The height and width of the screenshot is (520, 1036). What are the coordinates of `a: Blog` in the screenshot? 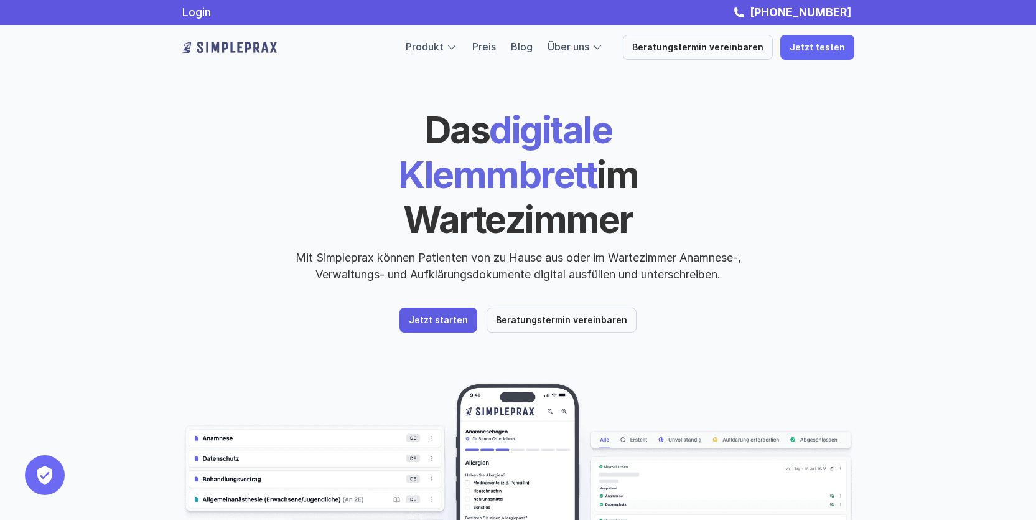 It's located at (522, 47).